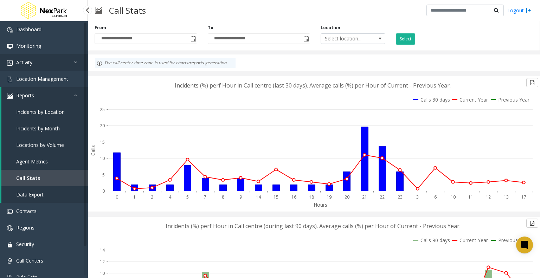  Describe the element at coordinates (320, 205) in the screenshot. I see `text: Hours` at that location.